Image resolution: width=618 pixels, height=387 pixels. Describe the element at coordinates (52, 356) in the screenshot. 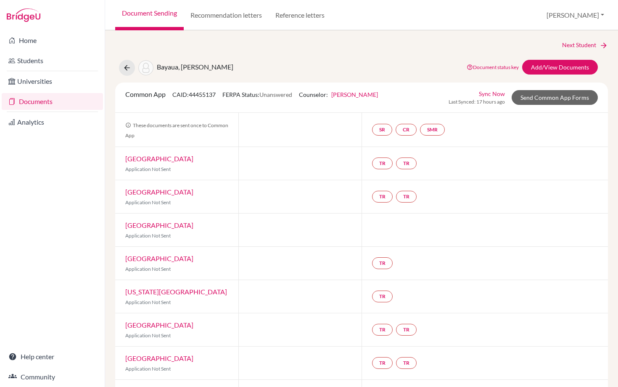

I see `a: Help center` at that location.